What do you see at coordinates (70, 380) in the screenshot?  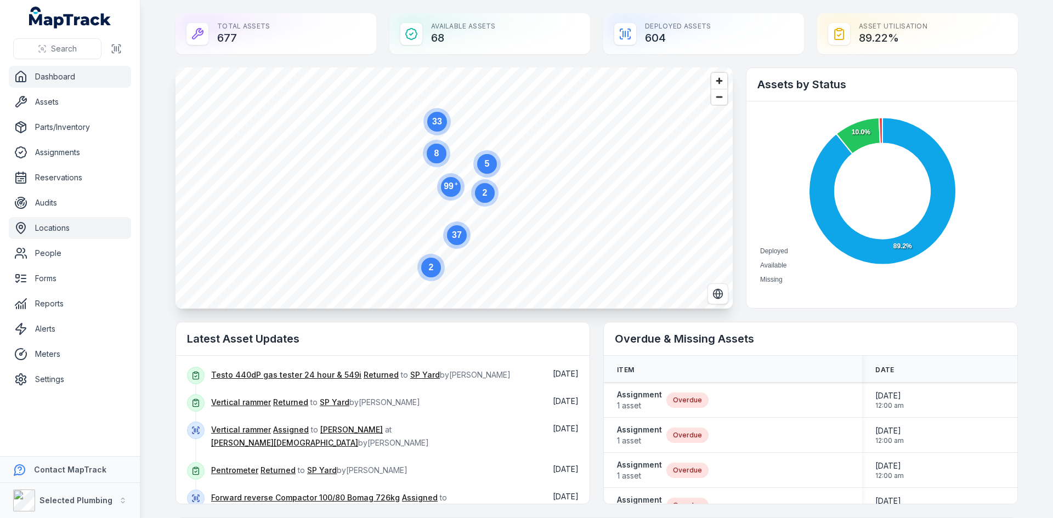 I see `a: Settings` at bounding box center [70, 380].